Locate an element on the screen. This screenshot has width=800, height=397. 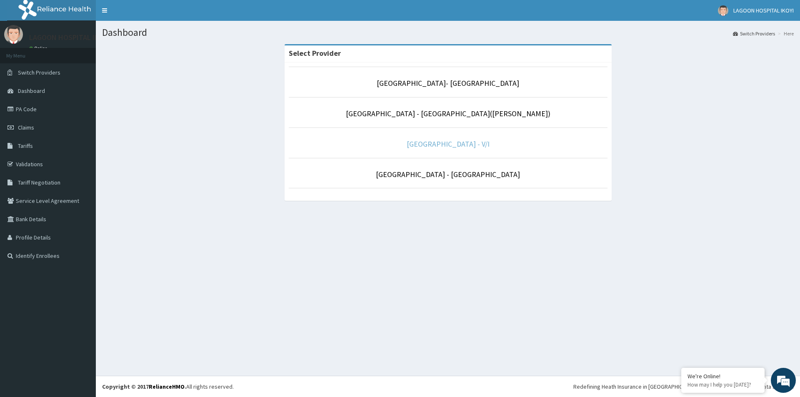
span: Switch Providers is located at coordinates (39, 73).